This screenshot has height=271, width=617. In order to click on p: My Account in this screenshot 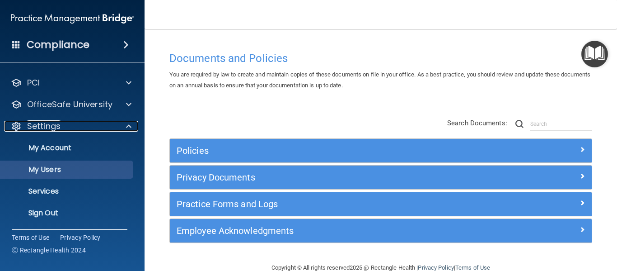, I will do `click(67, 148)`.